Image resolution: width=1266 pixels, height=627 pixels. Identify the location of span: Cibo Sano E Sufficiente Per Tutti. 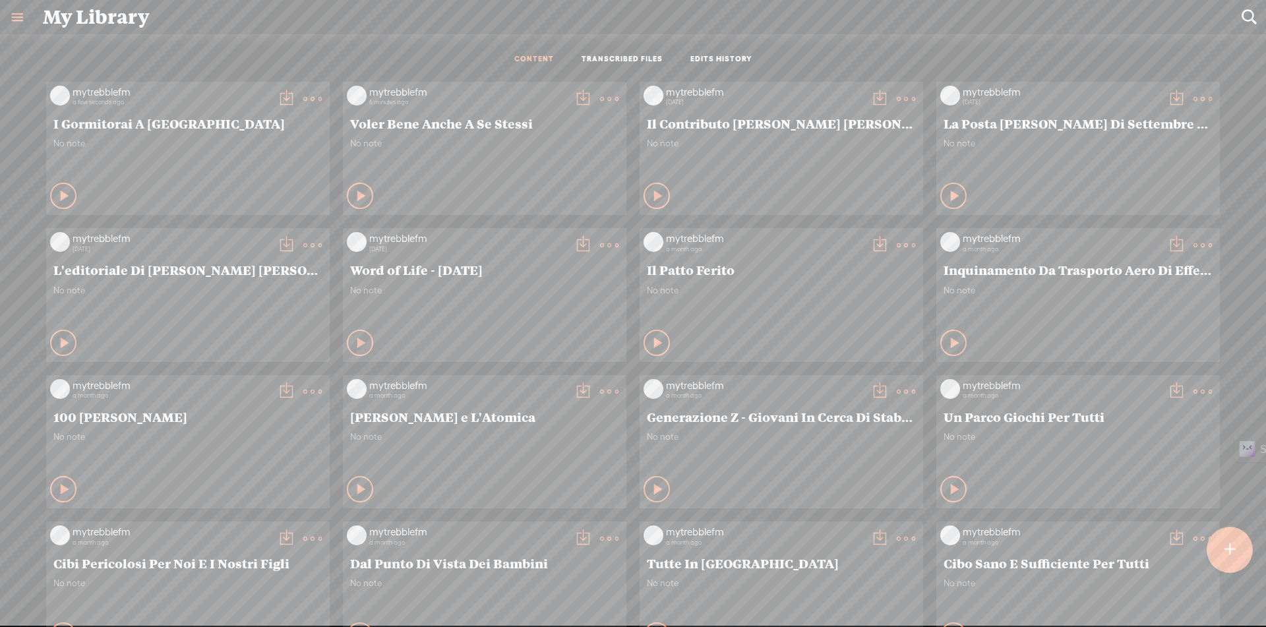
(1078, 563).